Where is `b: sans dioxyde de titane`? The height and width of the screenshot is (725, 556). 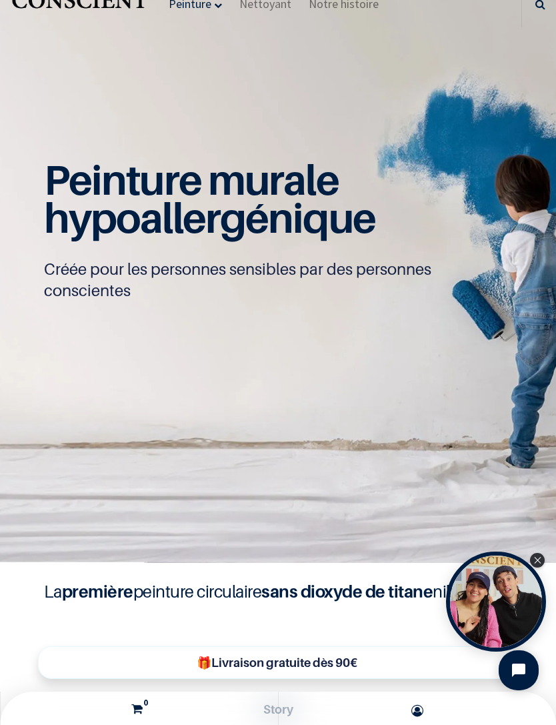 b: sans dioxyde de titane is located at coordinates (347, 591).